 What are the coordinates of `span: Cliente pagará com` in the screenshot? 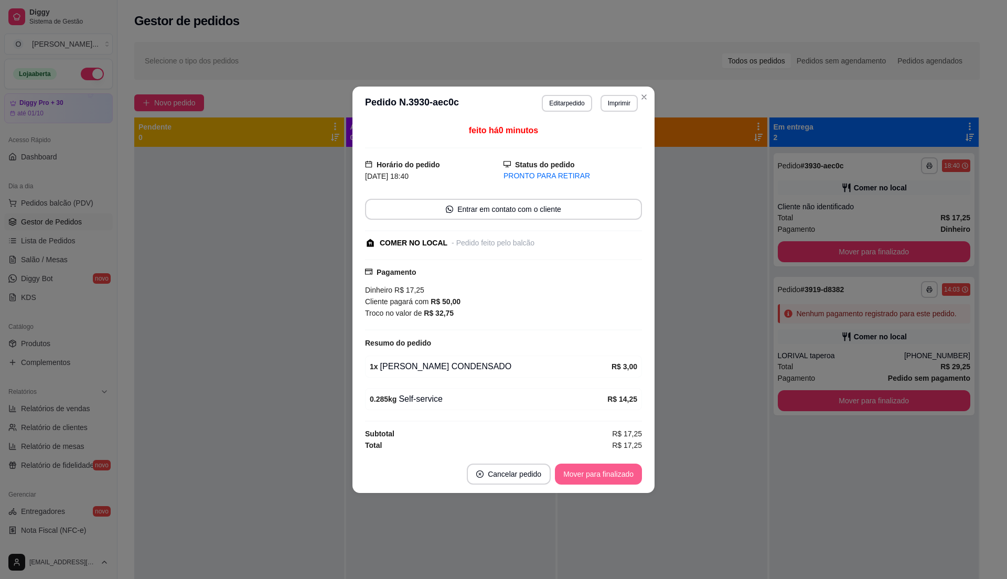 It's located at (398, 302).